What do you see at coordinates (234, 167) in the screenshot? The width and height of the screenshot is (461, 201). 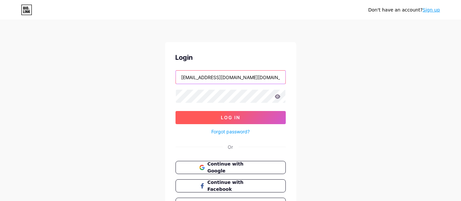 I see `span: Continue with Google` at bounding box center [234, 167].